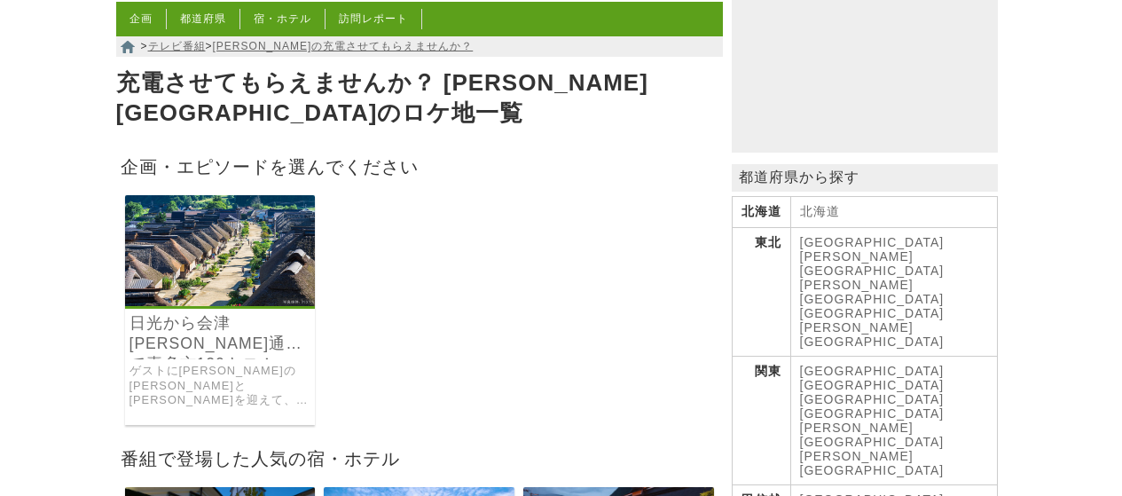  Describe the element at coordinates (819, 211) in the screenshot. I see `a: 北海道` at that location.